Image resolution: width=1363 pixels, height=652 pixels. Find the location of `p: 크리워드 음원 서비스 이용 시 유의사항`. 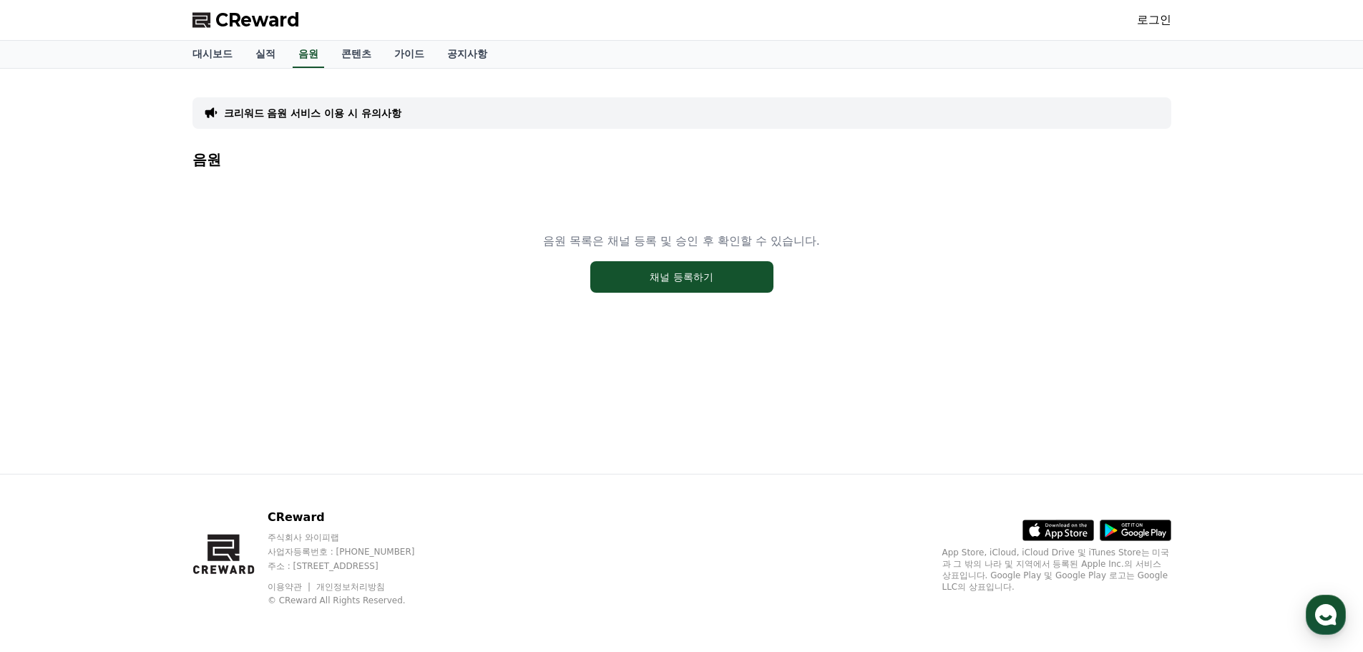

p: 크리워드 음원 서비스 이용 시 유의사항 is located at coordinates (313, 113).